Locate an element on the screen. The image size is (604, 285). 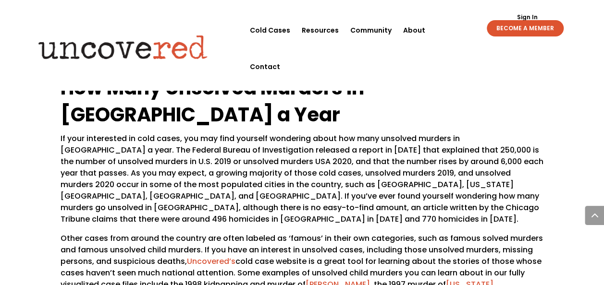
a: Resources is located at coordinates (320, 30).